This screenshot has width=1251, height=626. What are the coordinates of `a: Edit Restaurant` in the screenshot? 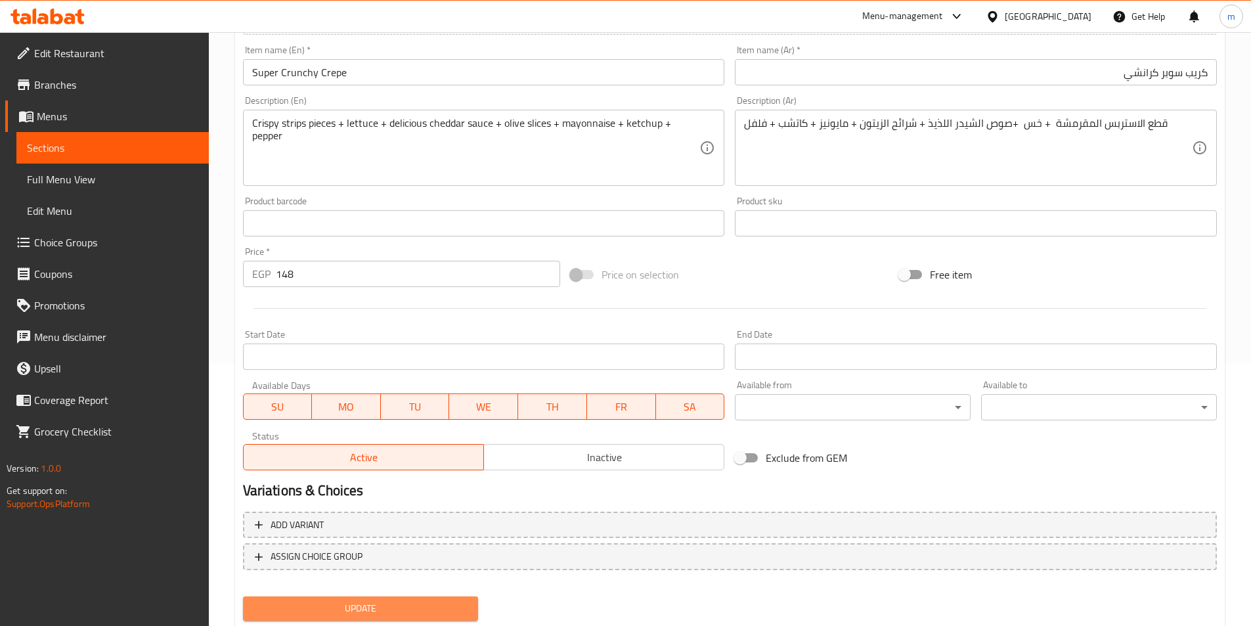 It's located at (107, 53).